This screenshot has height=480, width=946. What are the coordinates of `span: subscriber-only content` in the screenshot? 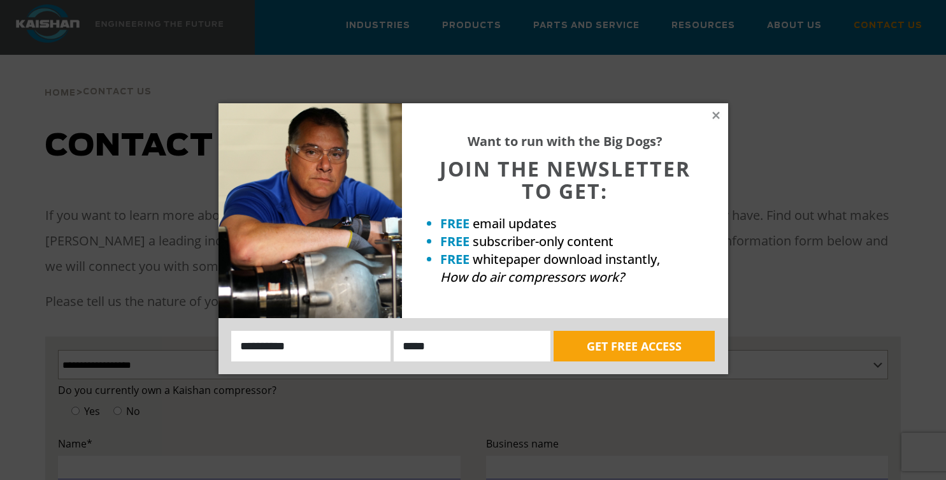 It's located at (543, 241).